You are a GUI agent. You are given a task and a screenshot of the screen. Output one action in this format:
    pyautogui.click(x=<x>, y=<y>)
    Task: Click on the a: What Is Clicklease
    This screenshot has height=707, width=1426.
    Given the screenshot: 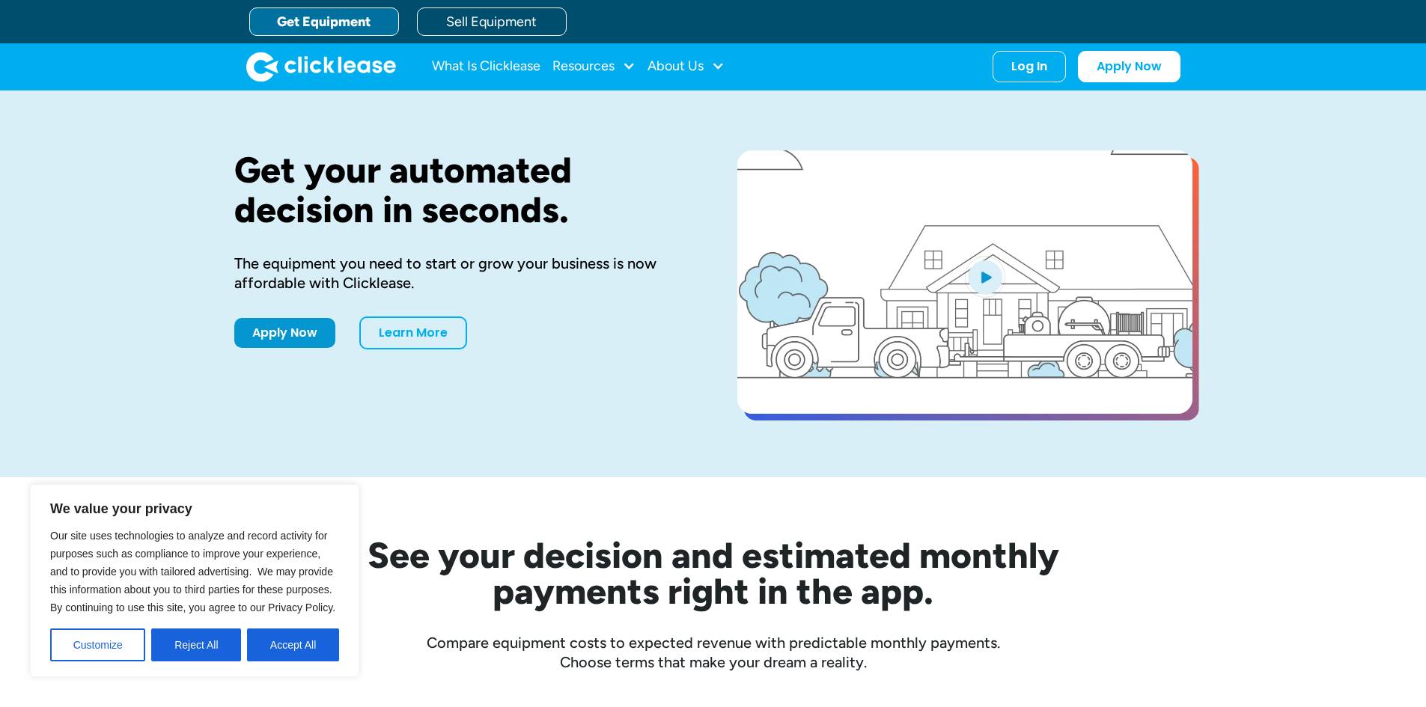 What is the action you would take?
    pyautogui.click(x=486, y=67)
    